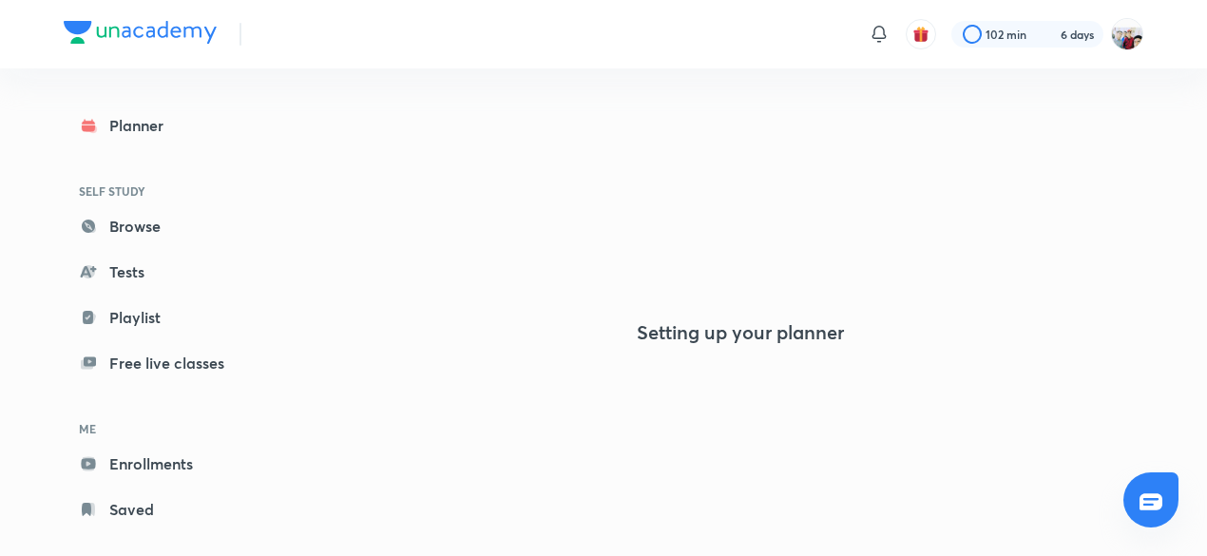 The height and width of the screenshot is (556, 1207). Describe the element at coordinates (1048, 34) in the screenshot. I see `img: streak` at that location.